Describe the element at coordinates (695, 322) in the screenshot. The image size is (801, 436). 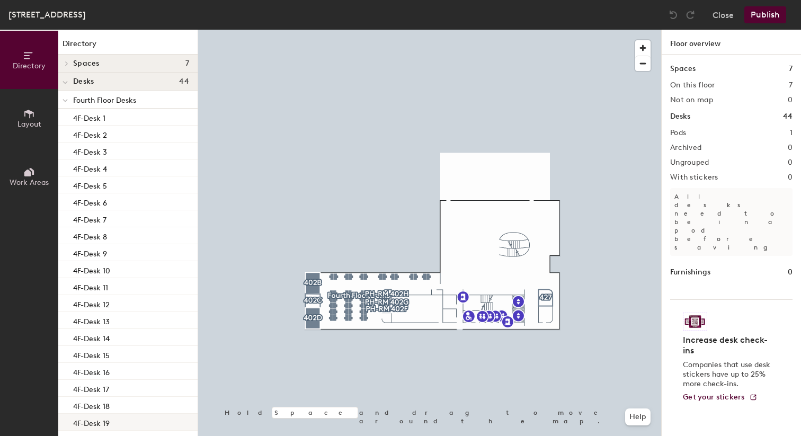
I see `img: Sticker logo` at that location.